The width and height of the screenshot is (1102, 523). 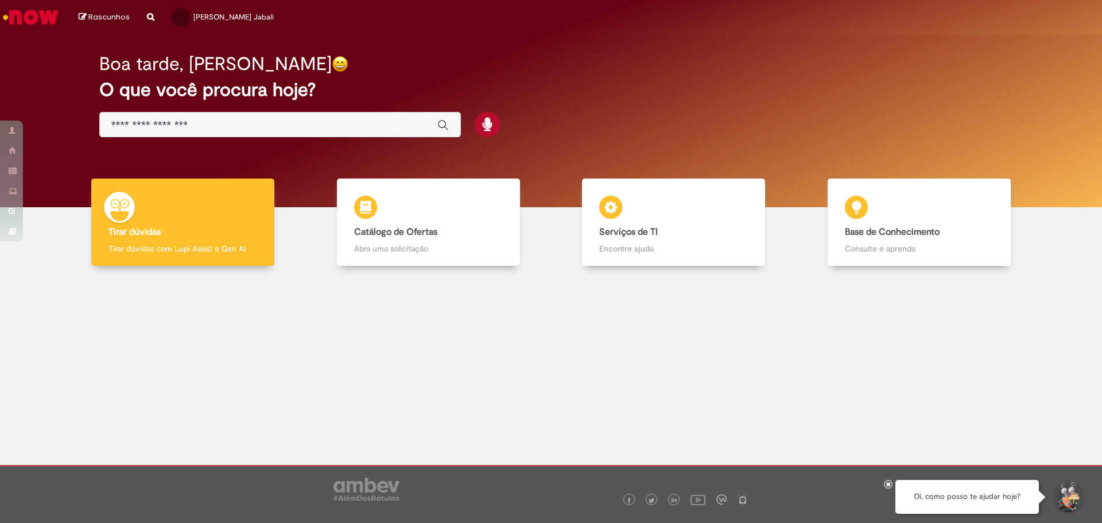 I want to click on div: Oi, como posso te ajudar hoje?, so click(x=967, y=496).